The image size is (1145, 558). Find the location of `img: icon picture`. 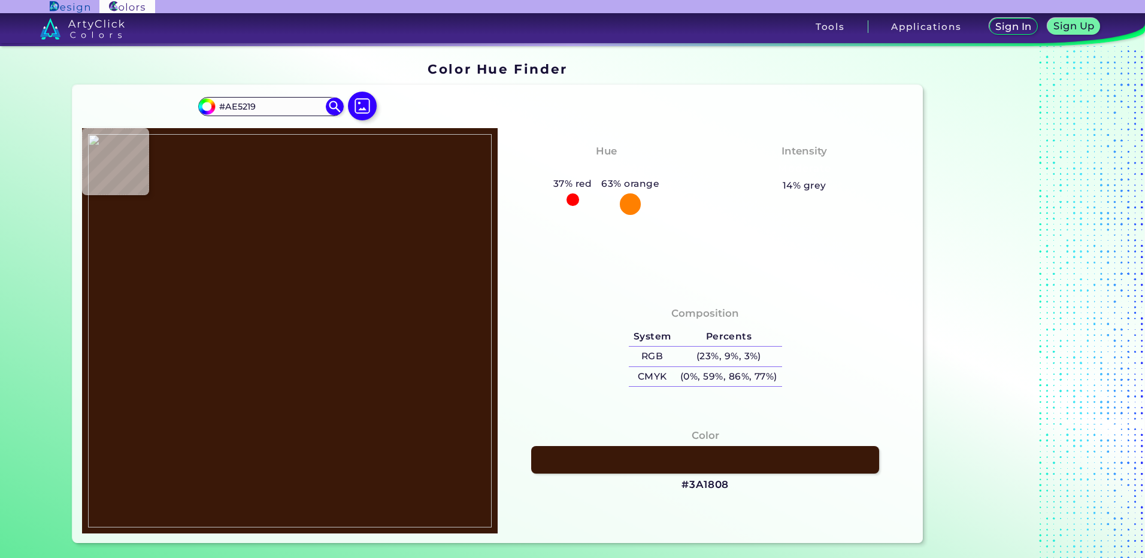

img: icon picture is located at coordinates (362, 106).